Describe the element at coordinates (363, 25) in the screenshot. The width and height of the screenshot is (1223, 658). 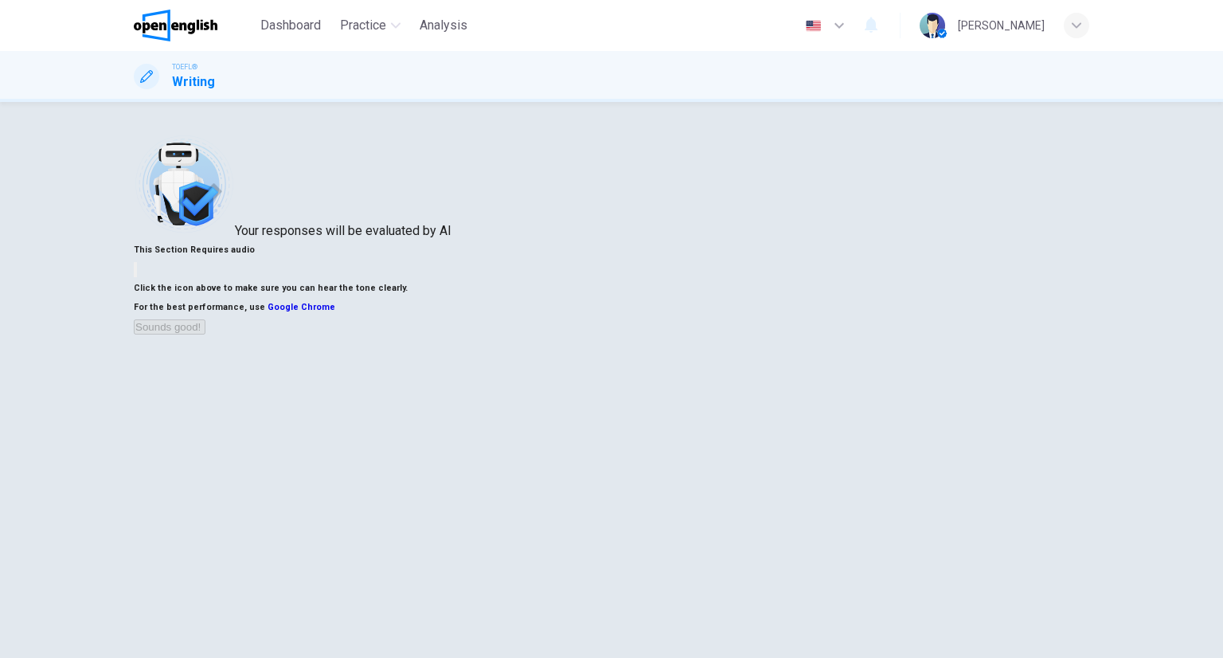
I see `span: Practice` at that location.